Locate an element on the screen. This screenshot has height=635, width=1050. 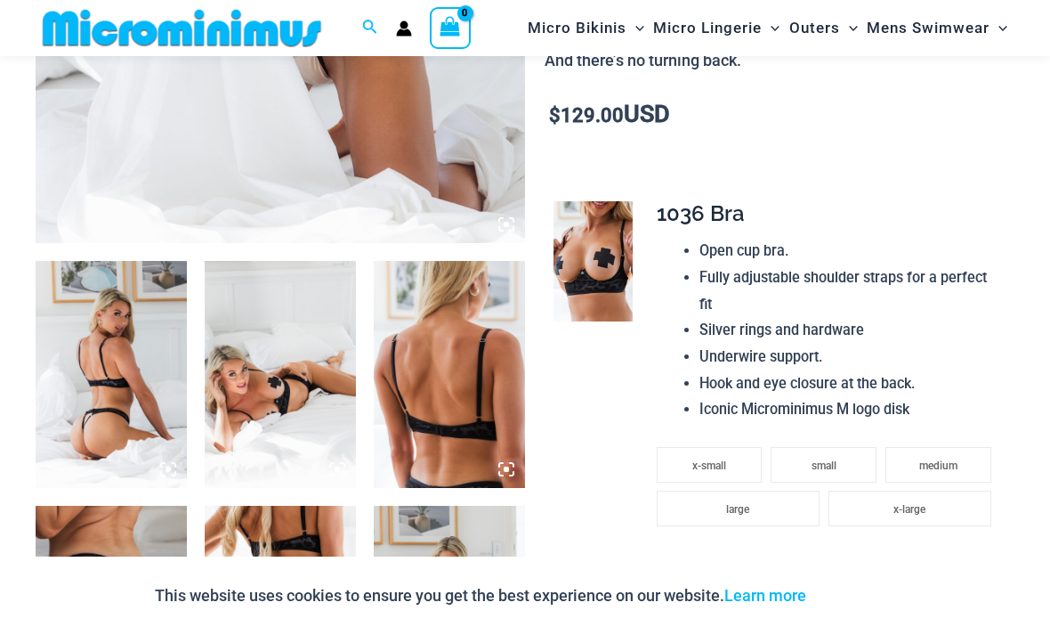
li: Open cup bra. is located at coordinates (850, 251).